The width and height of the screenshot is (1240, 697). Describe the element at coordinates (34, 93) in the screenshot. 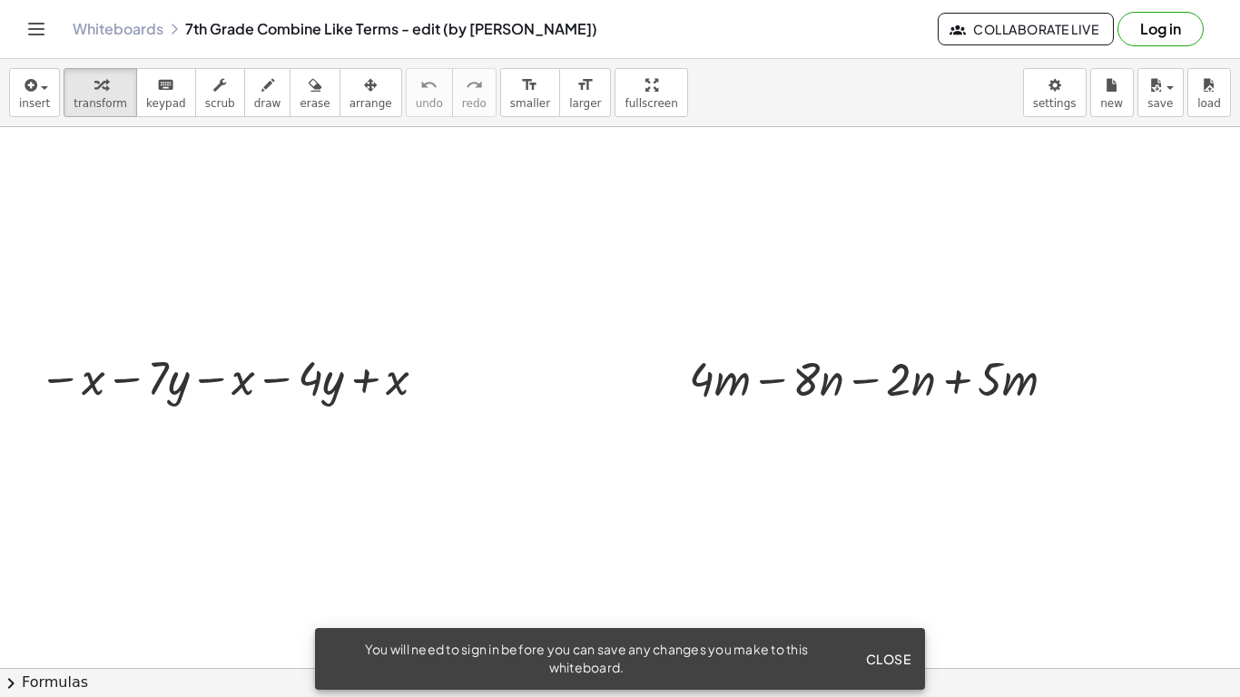

I see `button: insert` at that location.